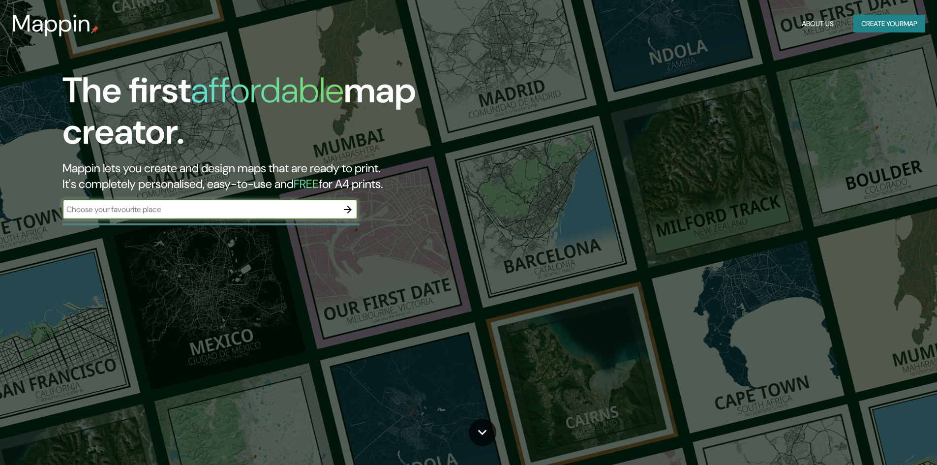  I want to click on h1: The first map creator., so click(297, 115).